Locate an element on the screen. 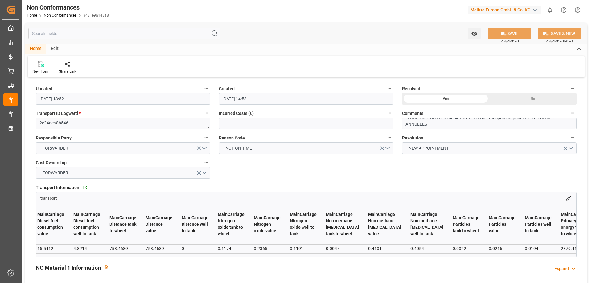  button: Incurred Costs (€) is located at coordinates (390, 113).